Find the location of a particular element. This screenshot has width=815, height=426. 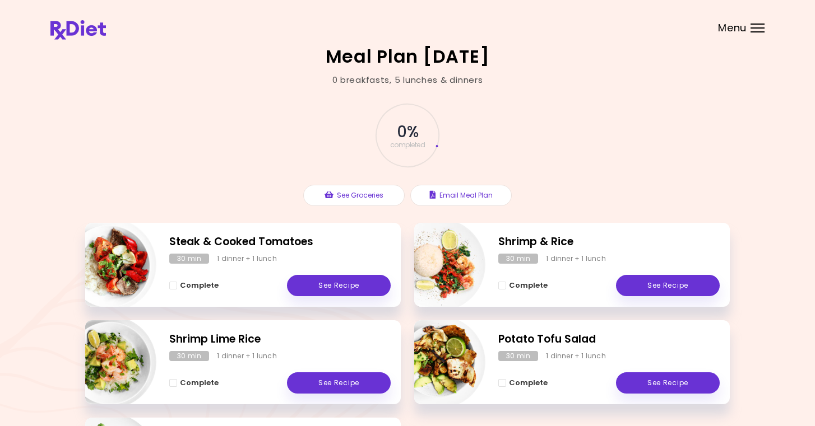

span: 0 % is located at coordinates (407, 132).